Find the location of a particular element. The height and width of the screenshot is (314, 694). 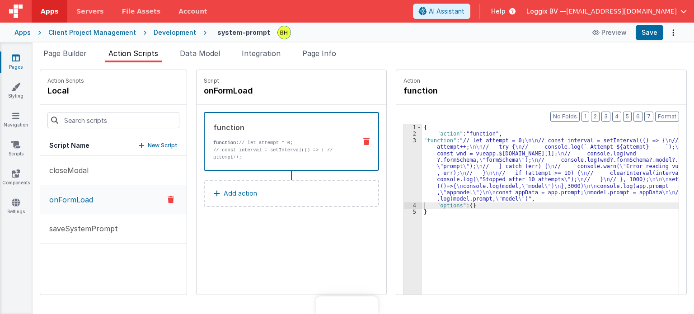

h4: system-prompt is located at coordinates (243, 32).